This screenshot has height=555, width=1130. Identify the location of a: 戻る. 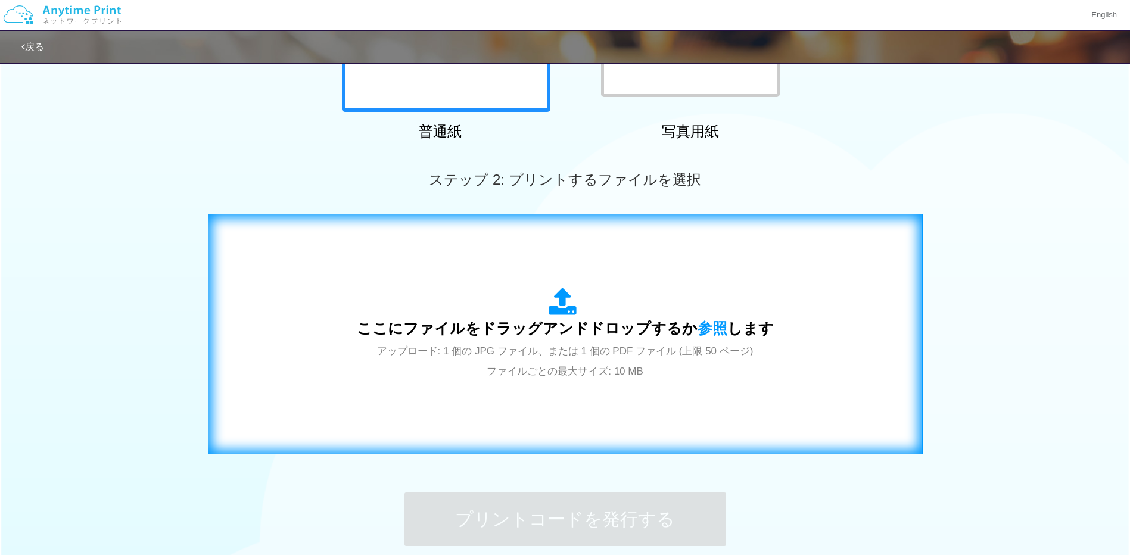
(33, 46).